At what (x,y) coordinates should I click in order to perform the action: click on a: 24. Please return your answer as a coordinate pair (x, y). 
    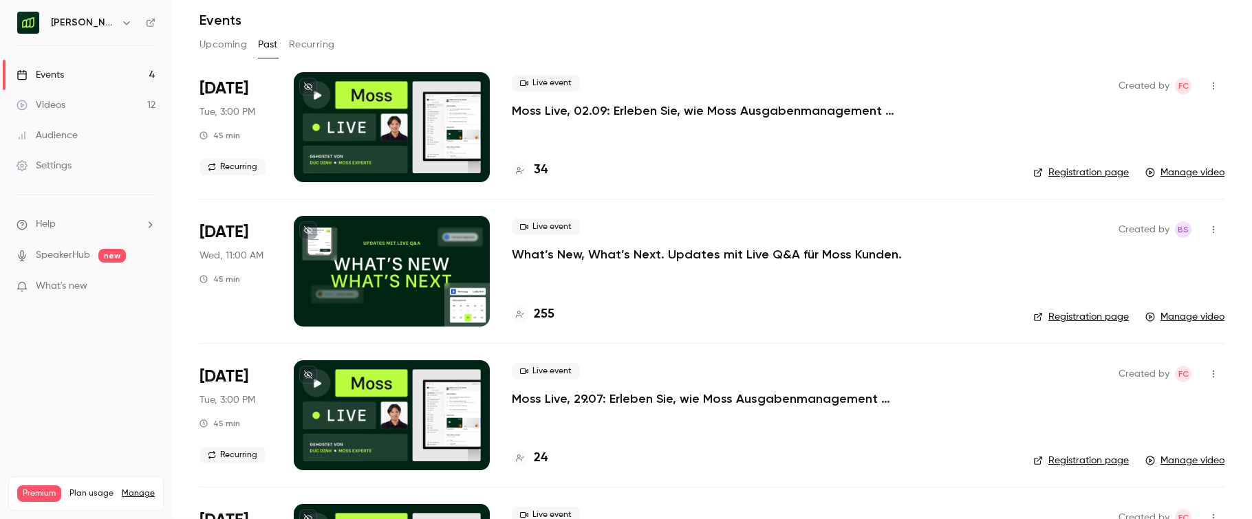
    Looking at the image, I should click on (530, 458).